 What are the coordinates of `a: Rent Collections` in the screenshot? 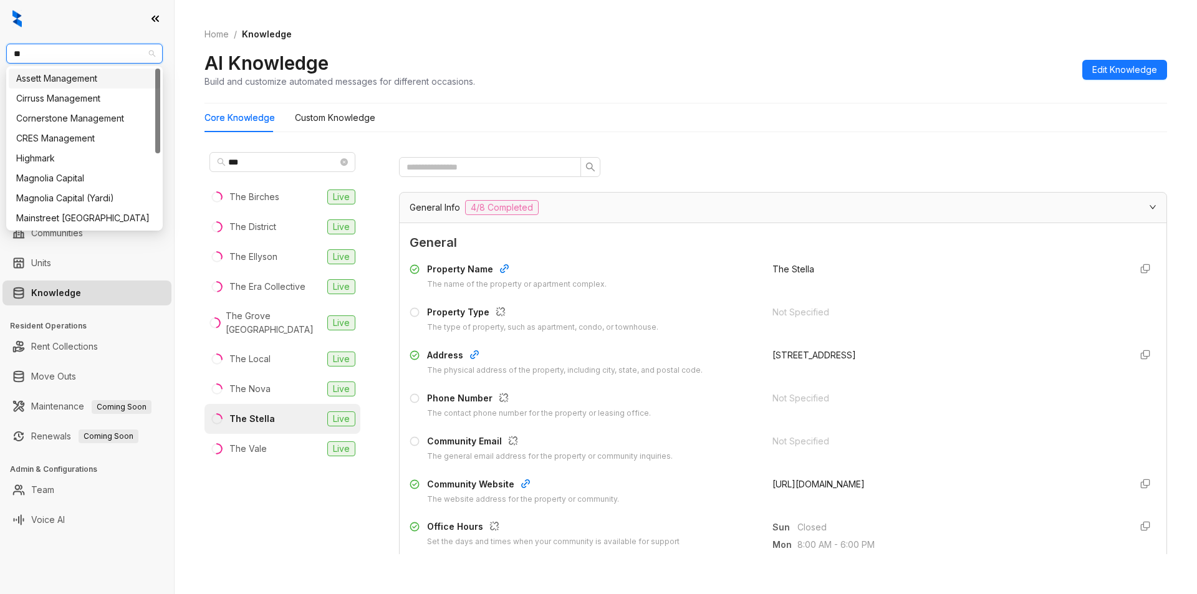 It's located at (64, 347).